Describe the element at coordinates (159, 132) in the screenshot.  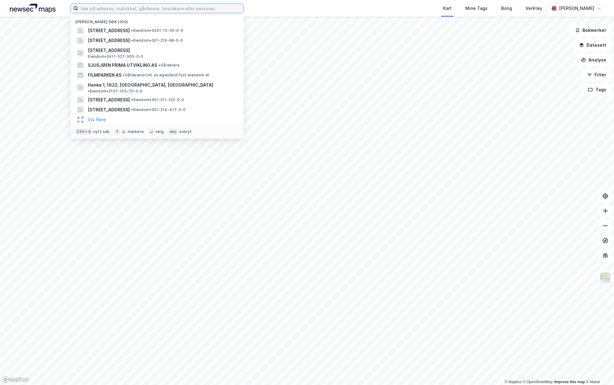
I see `div: velg` at that location.